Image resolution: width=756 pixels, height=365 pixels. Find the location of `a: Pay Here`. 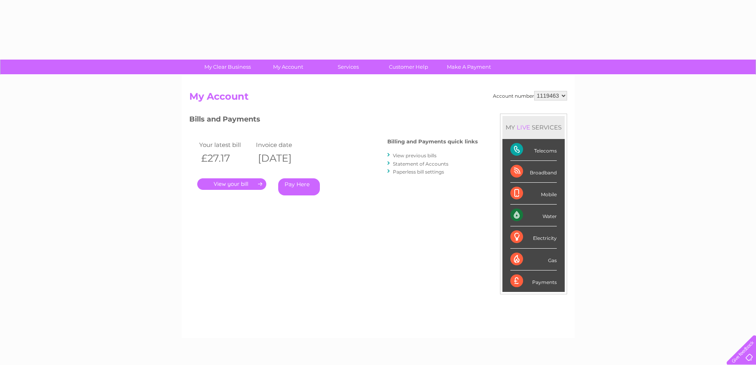

a: Pay Here is located at coordinates (299, 187).